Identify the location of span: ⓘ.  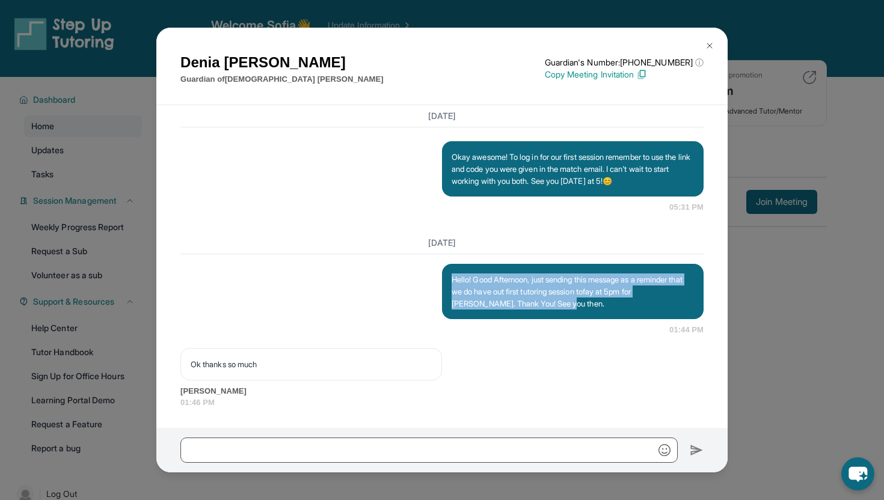
(700, 63).